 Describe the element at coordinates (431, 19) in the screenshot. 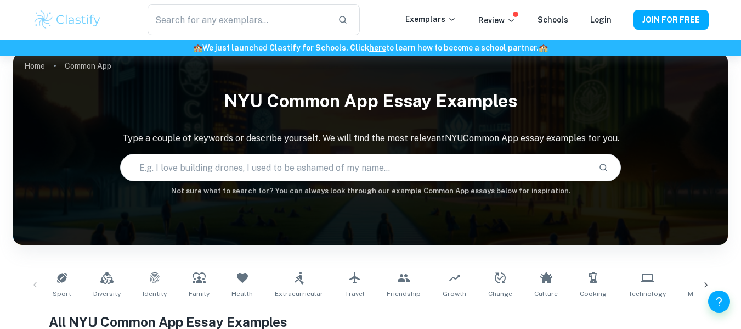

I see `p: Exemplars` at that location.